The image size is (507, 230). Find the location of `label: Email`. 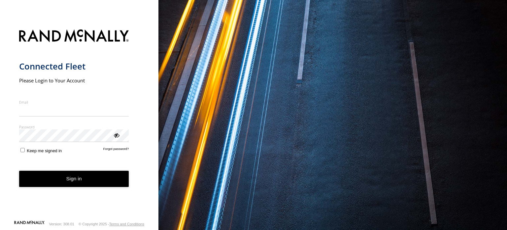

label: Email is located at coordinates (74, 102).